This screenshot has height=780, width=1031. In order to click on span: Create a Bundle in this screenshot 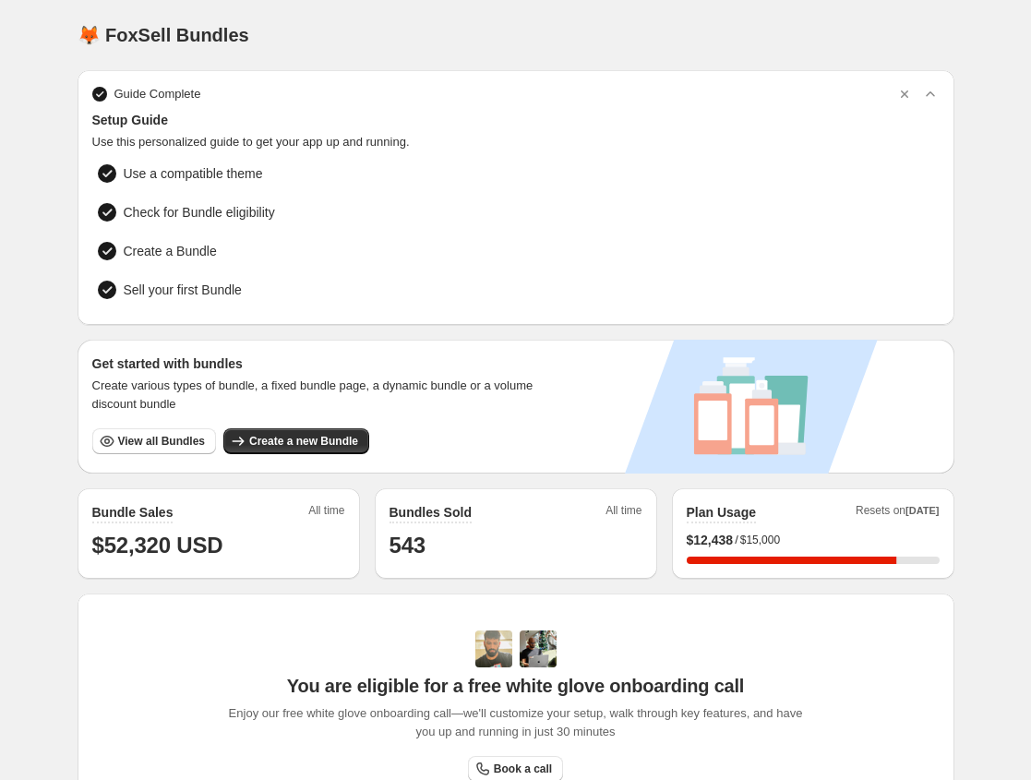, I will do `click(170, 251)`.